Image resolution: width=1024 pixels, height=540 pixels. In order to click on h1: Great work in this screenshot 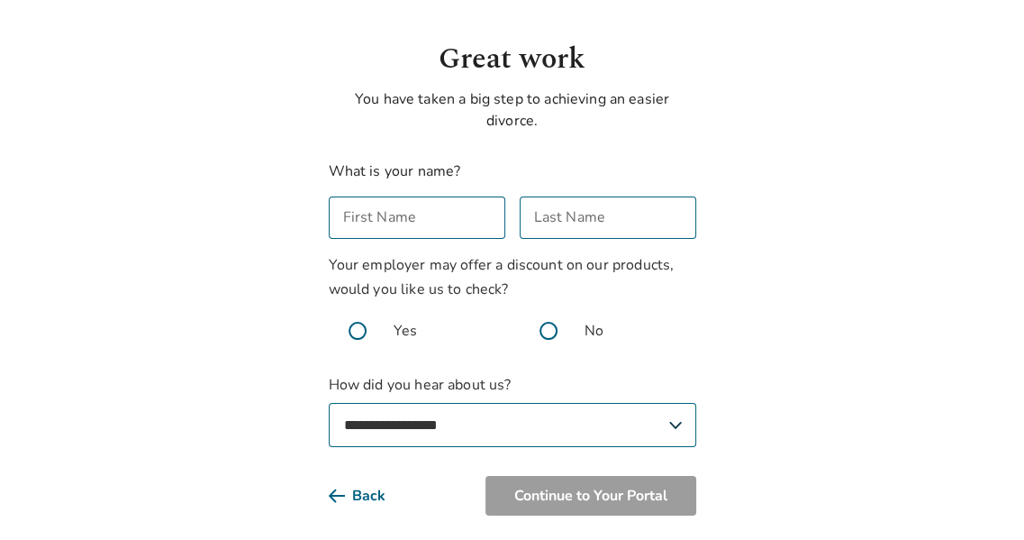, I will do `click(513, 59)`.